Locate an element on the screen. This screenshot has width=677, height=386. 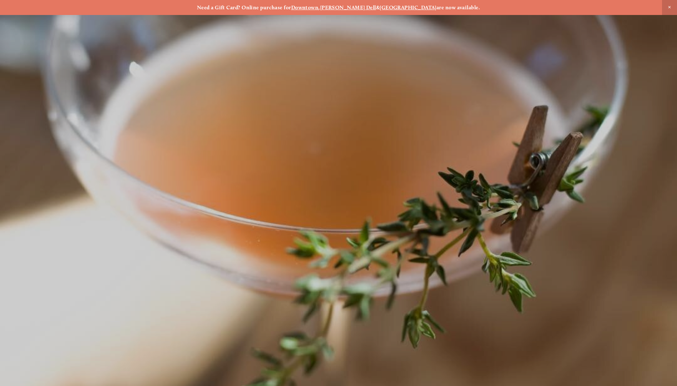
strong: are now available. is located at coordinates (458, 7).